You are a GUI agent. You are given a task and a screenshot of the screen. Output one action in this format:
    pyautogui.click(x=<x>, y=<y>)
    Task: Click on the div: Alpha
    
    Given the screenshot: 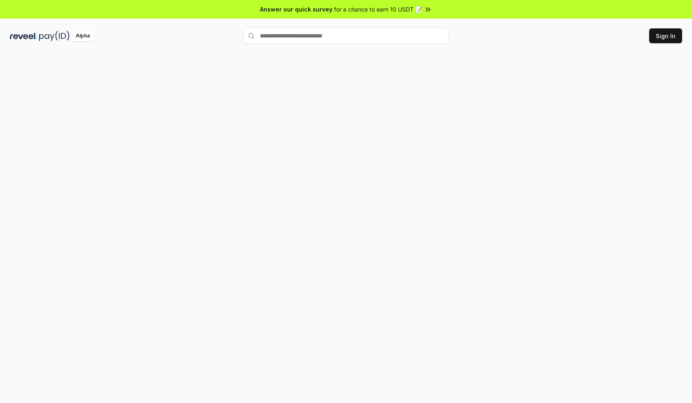 What is the action you would take?
    pyautogui.click(x=83, y=36)
    